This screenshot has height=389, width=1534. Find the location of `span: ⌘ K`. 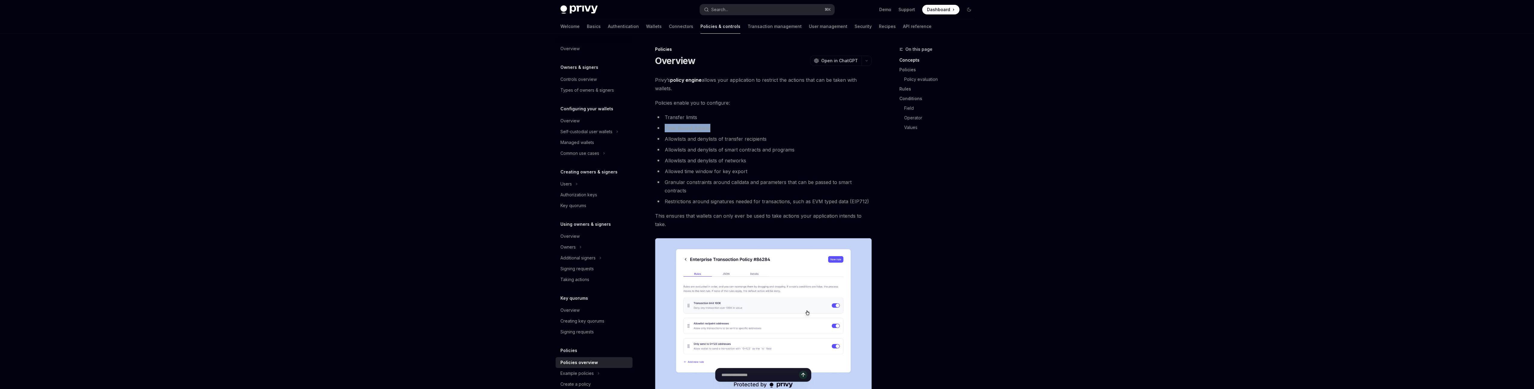

span: ⌘ K is located at coordinates (828, 10).